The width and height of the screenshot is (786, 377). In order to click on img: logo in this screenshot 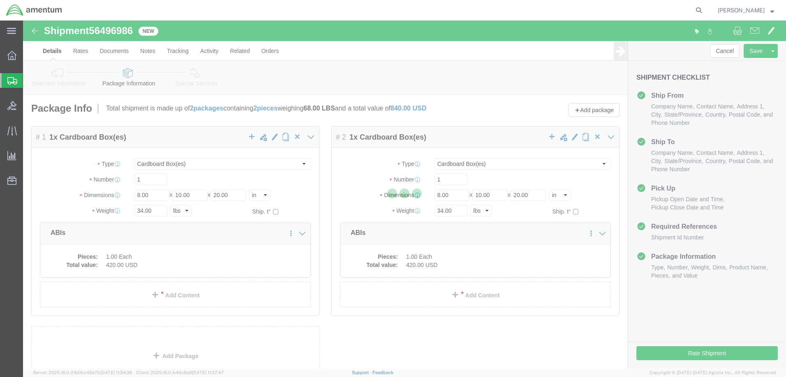, I will do `click(34, 10)`.